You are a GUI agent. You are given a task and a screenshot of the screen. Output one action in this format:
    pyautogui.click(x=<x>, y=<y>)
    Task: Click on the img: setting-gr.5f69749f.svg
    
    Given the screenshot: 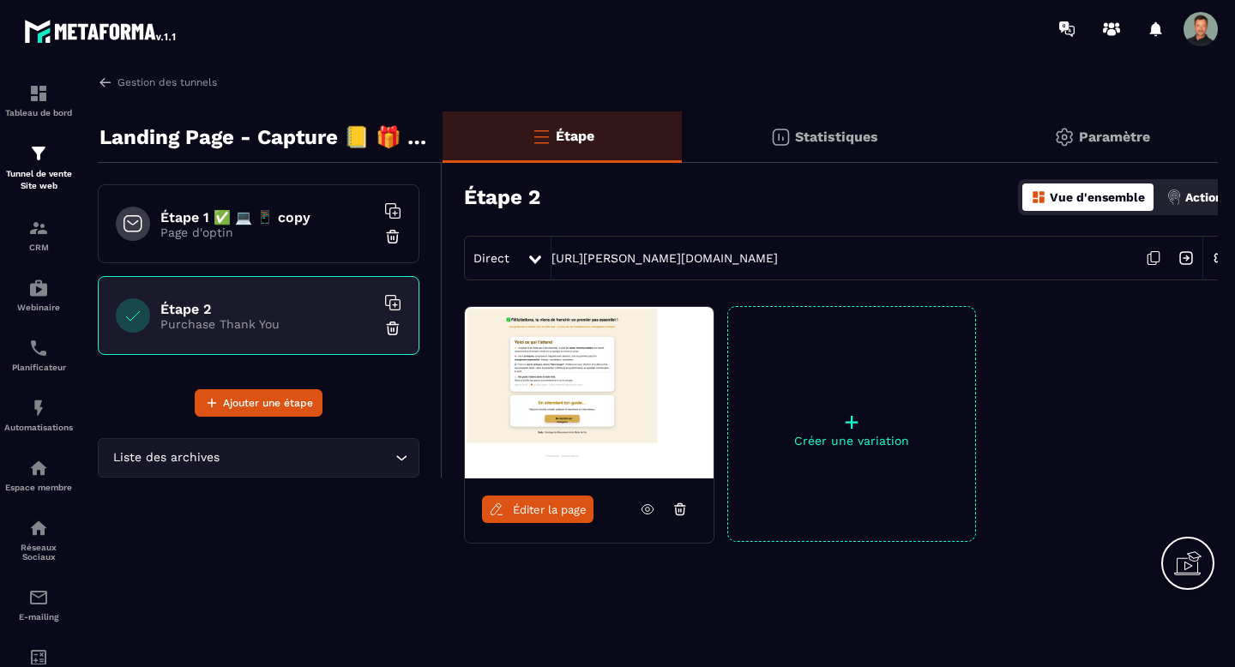 What is the action you would take?
    pyautogui.click(x=1065, y=137)
    